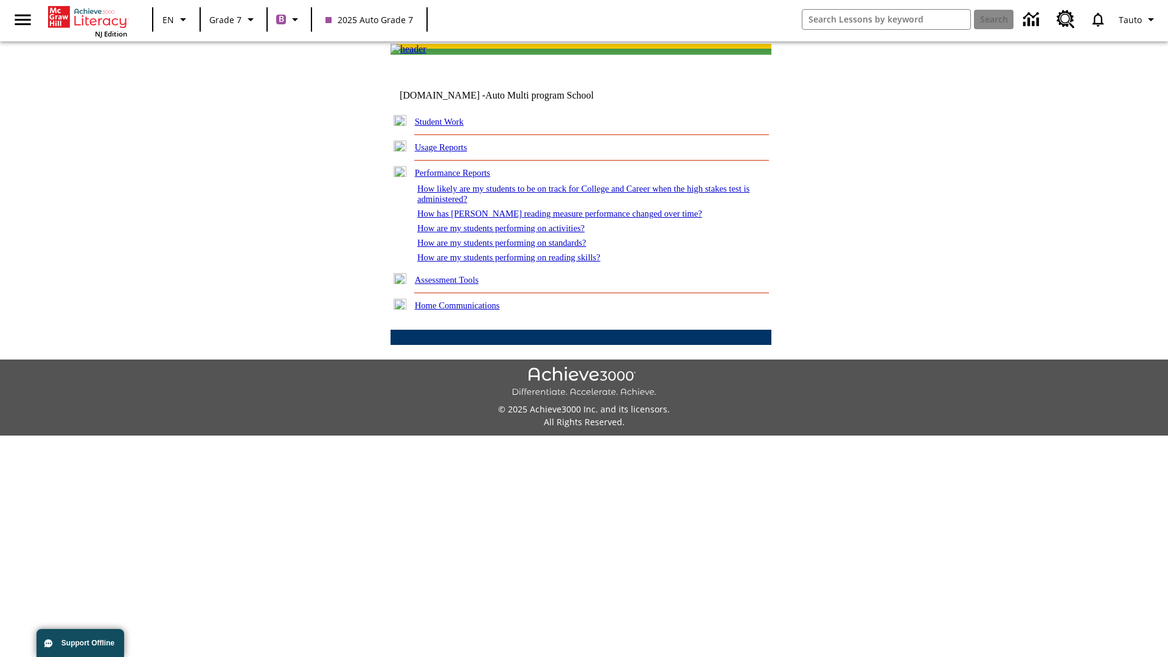 The width and height of the screenshot is (1168, 657). What do you see at coordinates (439, 122) in the screenshot?
I see `a: Student Work` at bounding box center [439, 122].